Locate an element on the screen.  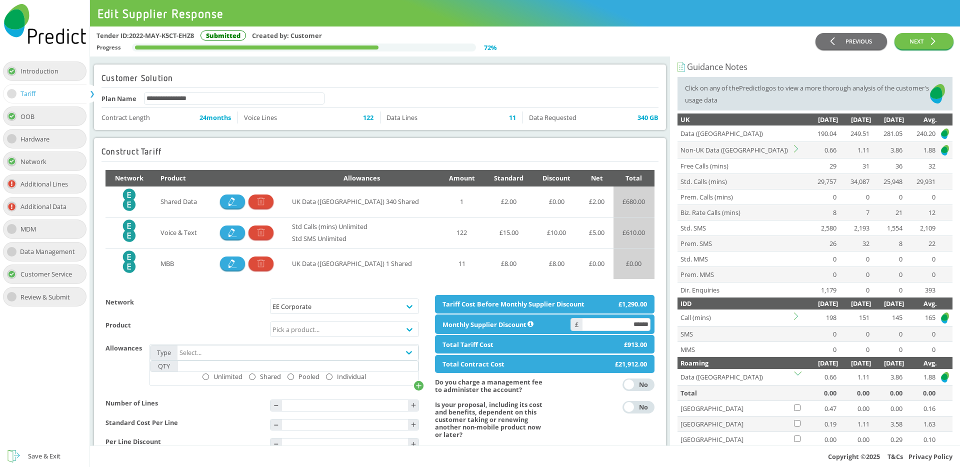
div: Save & Exit is located at coordinates (44, 456).